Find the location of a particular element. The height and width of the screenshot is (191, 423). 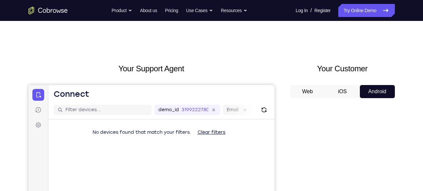

a: Log In is located at coordinates (302, 10).